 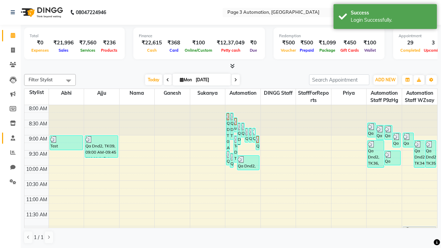 I want to click on div: Qa Dnd2, TK32, 09:30 AM-10:00 AM, Hair cut Below 12 years (Boy), so click(x=393, y=158).